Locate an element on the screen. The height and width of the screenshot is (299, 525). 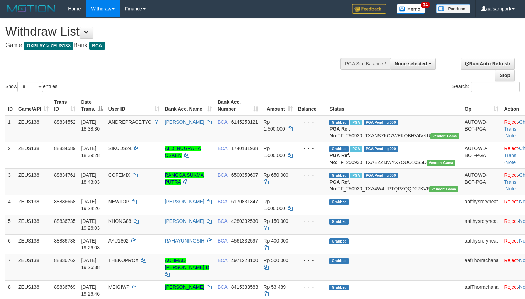
div: PGA Site Balance / is located at coordinates (365, 64).